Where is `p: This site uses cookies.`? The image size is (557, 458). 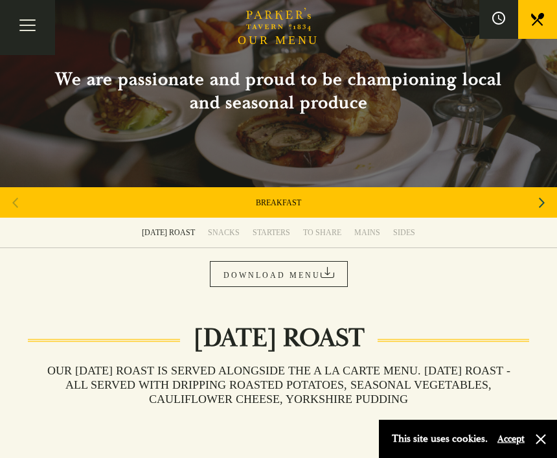 p: This site uses cookies. is located at coordinates (440, 439).